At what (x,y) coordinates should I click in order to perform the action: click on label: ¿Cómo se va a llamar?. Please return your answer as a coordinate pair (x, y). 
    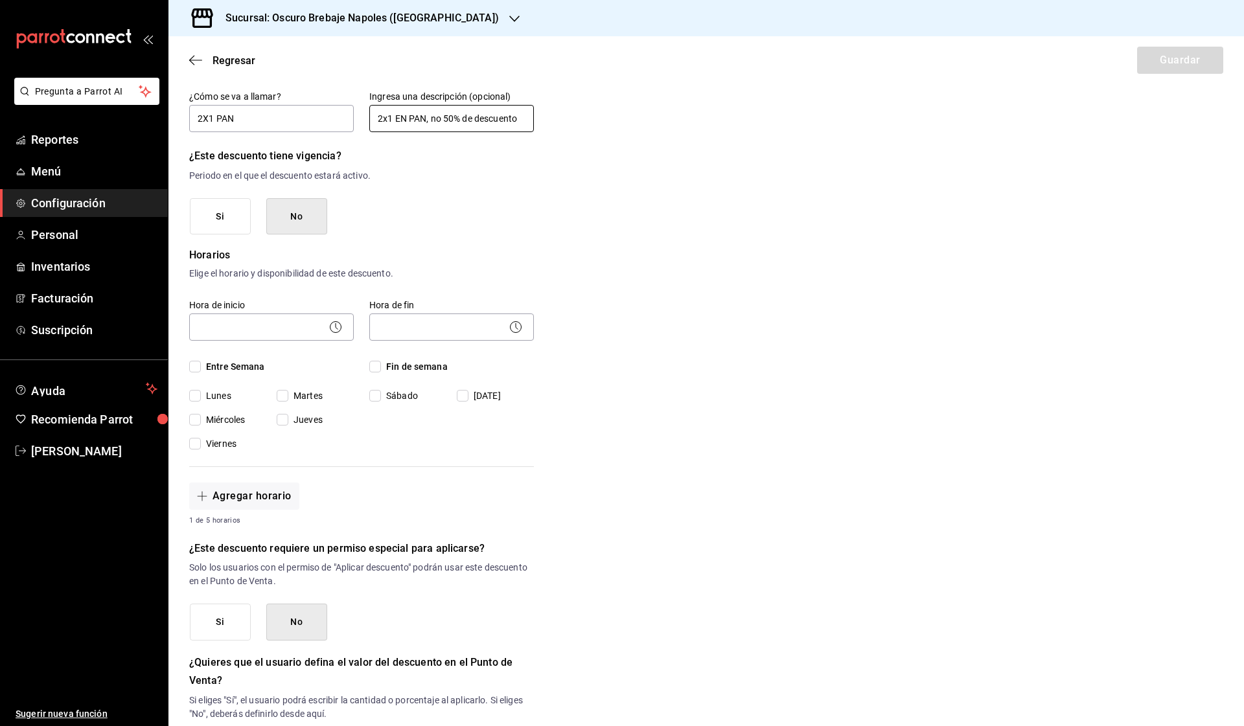
    Looking at the image, I should click on (271, 97).